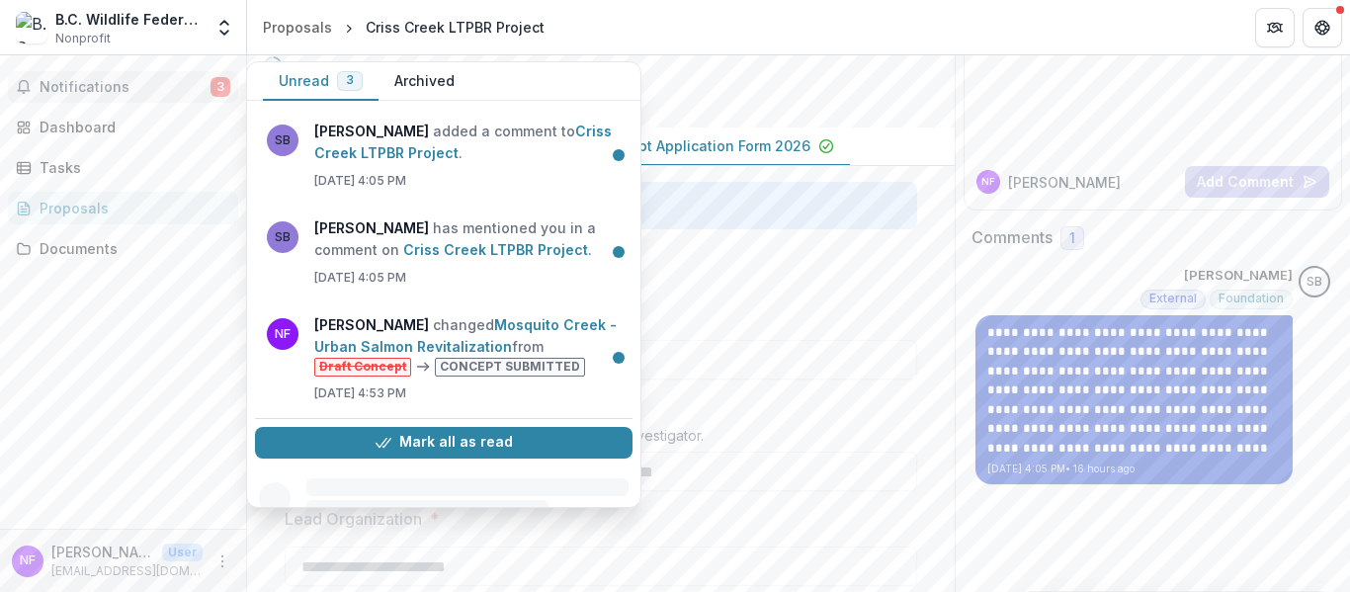 The width and height of the screenshot is (1350, 592). I want to click on div: B.C. Wildlife Federation, so click(128, 19).